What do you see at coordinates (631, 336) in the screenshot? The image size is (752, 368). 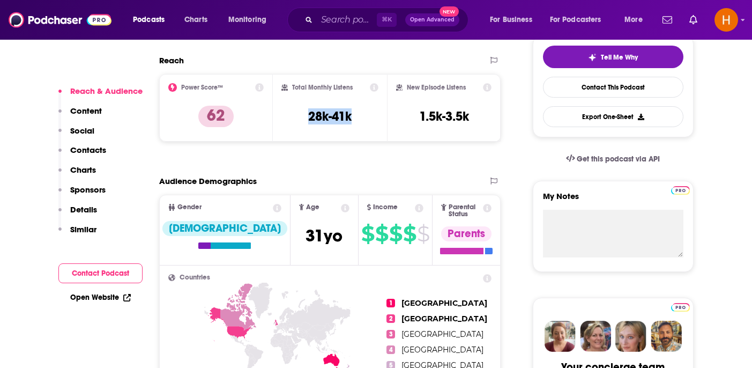 I see `img: Jules Profile` at bounding box center [631, 336].